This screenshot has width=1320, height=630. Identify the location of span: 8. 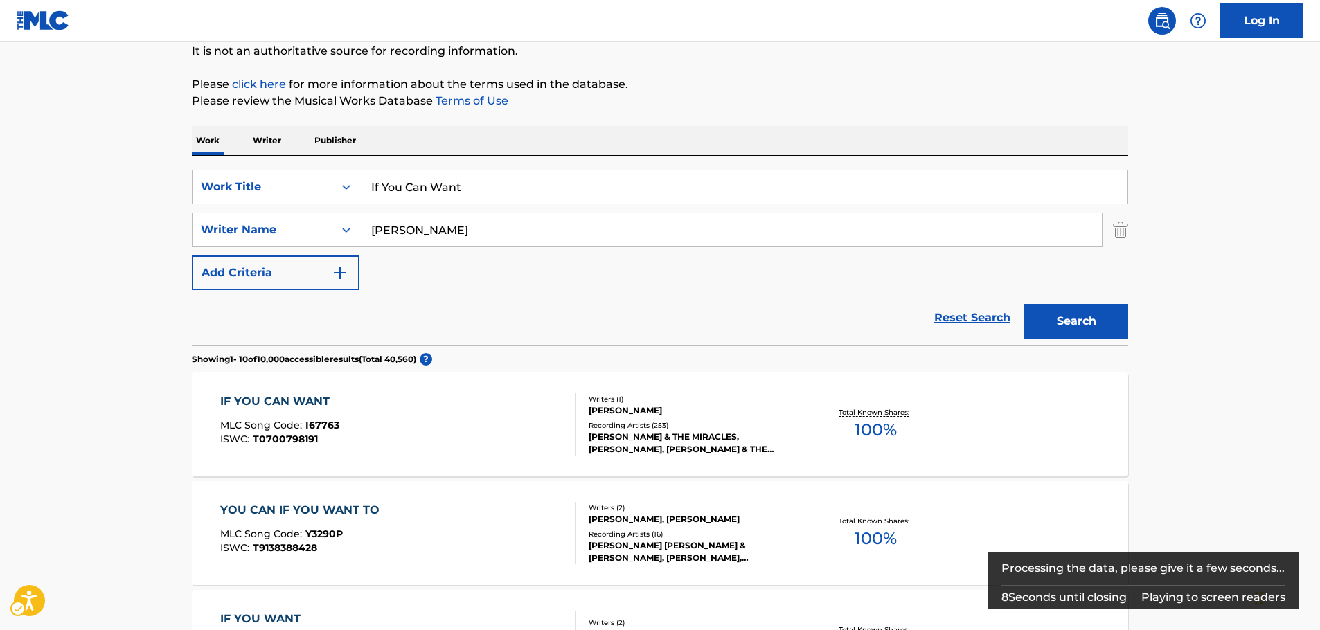
(1005, 597).